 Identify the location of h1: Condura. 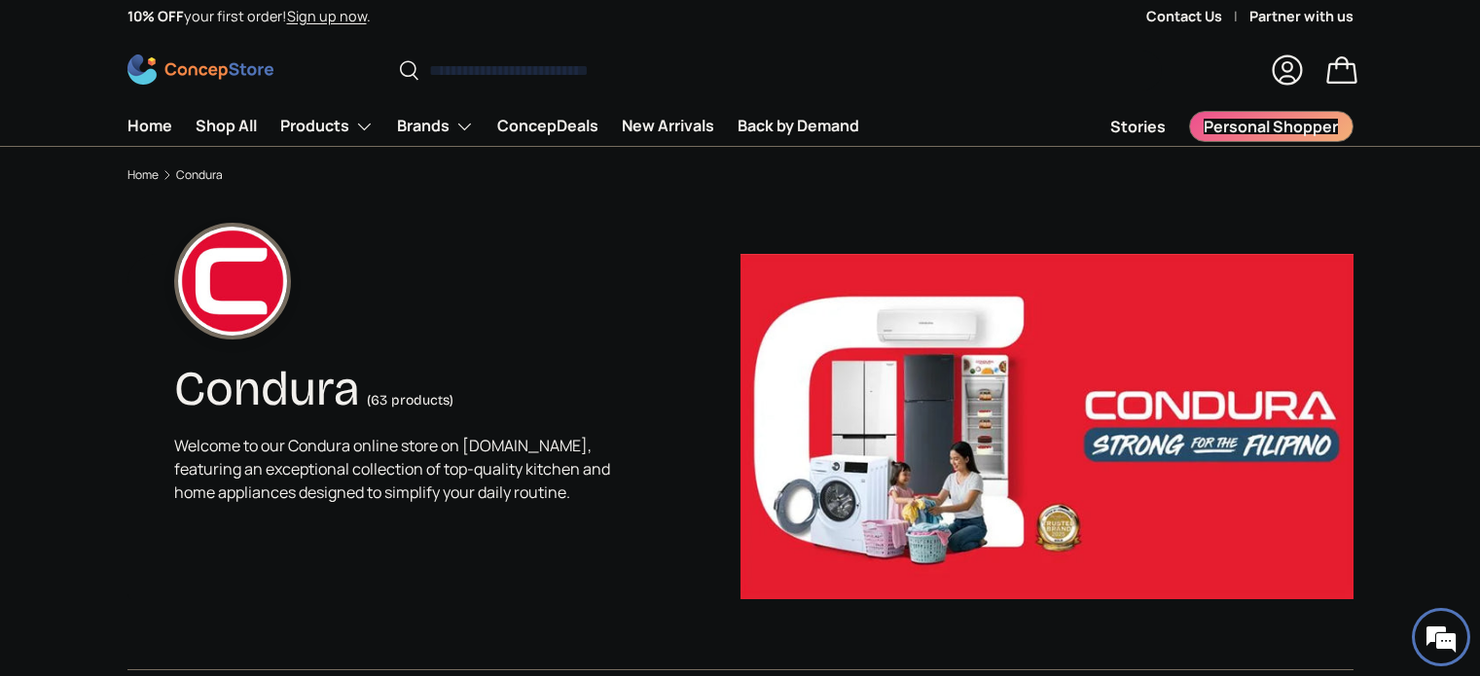
(267, 384).